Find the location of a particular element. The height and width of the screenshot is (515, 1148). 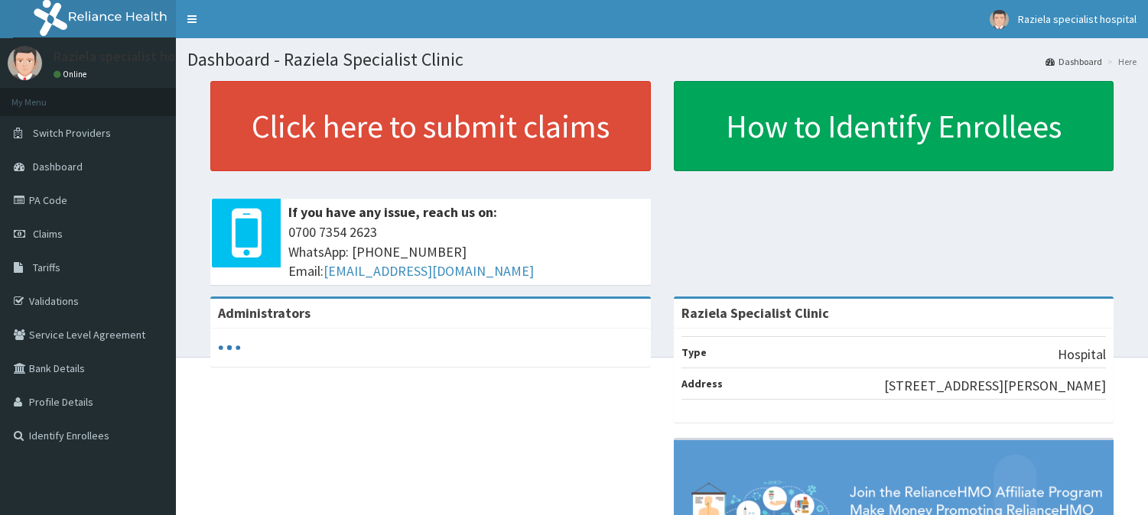

svg: audio-loading is located at coordinates (229, 348).